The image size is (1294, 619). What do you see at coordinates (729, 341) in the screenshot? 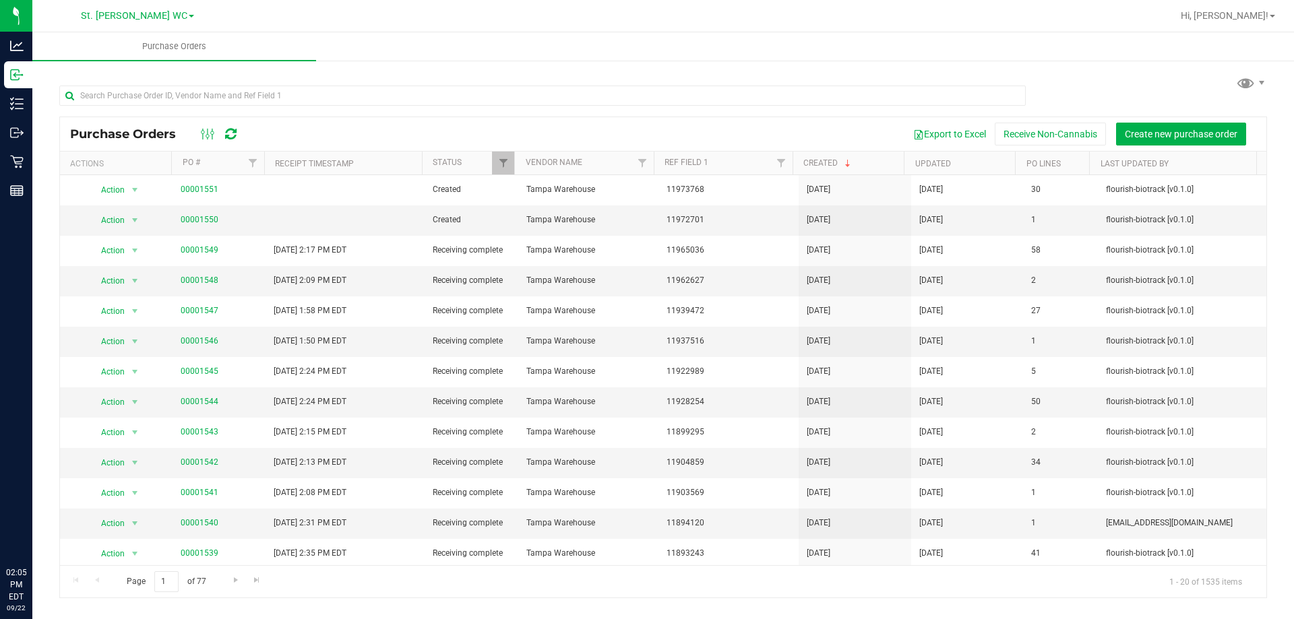
I see `span: 11937516` at bounding box center [729, 341].